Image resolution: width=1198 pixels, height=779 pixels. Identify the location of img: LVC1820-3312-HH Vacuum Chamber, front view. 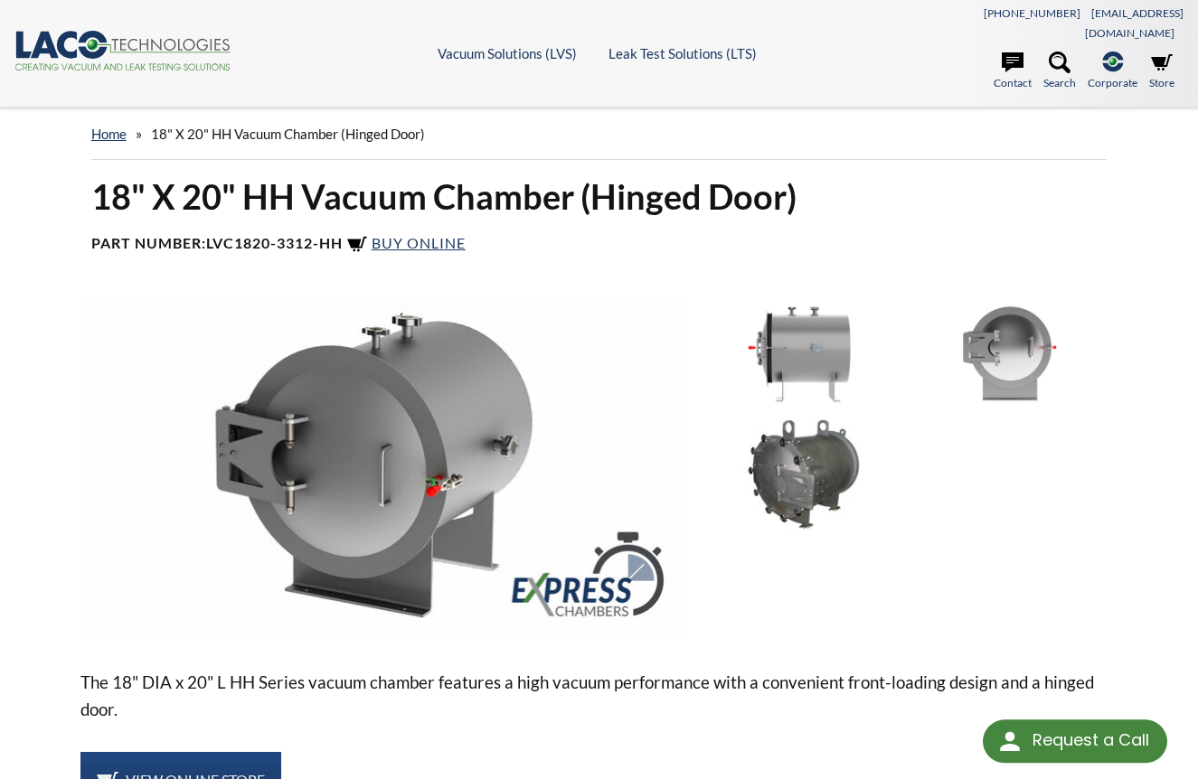
(1010, 354).